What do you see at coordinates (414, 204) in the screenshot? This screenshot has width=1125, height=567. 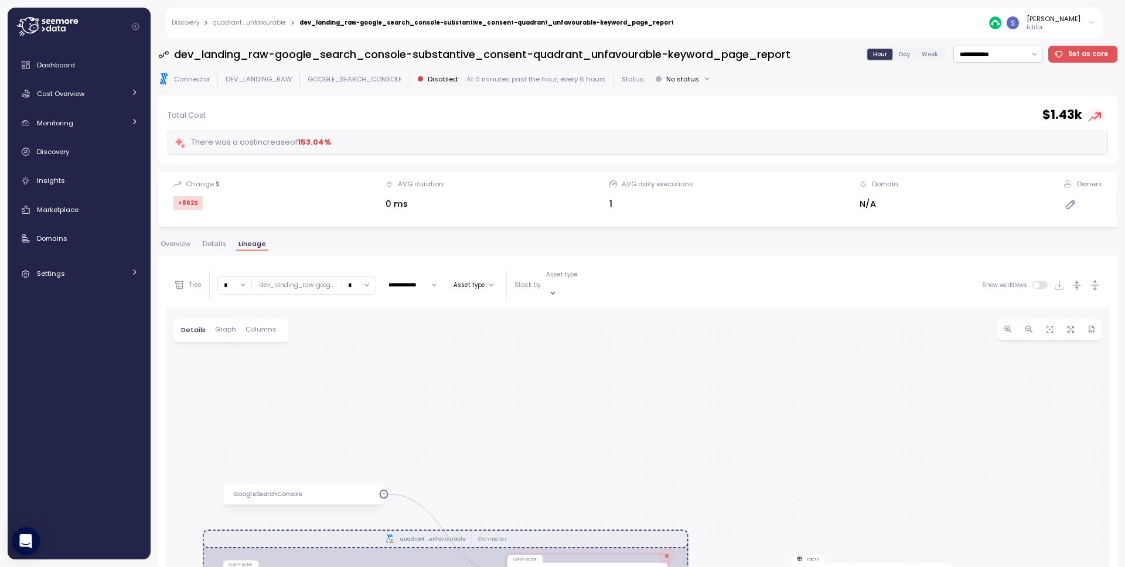 I see `div: 0 ms` at bounding box center [414, 204].